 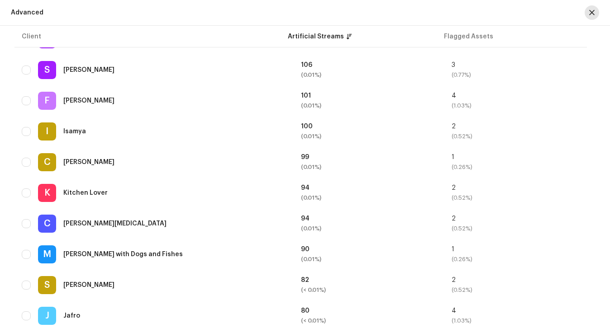 What do you see at coordinates (123, 255) in the screenshot?
I see `div: Michael Ward with Dogs and Fishes` at bounding box center [123, 255].